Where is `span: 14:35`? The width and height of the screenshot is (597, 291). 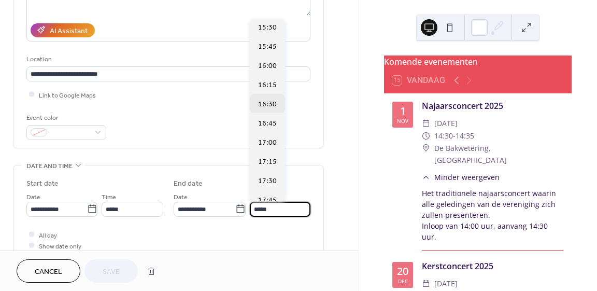
span: 14:35 is located at coordinates (465, 136).